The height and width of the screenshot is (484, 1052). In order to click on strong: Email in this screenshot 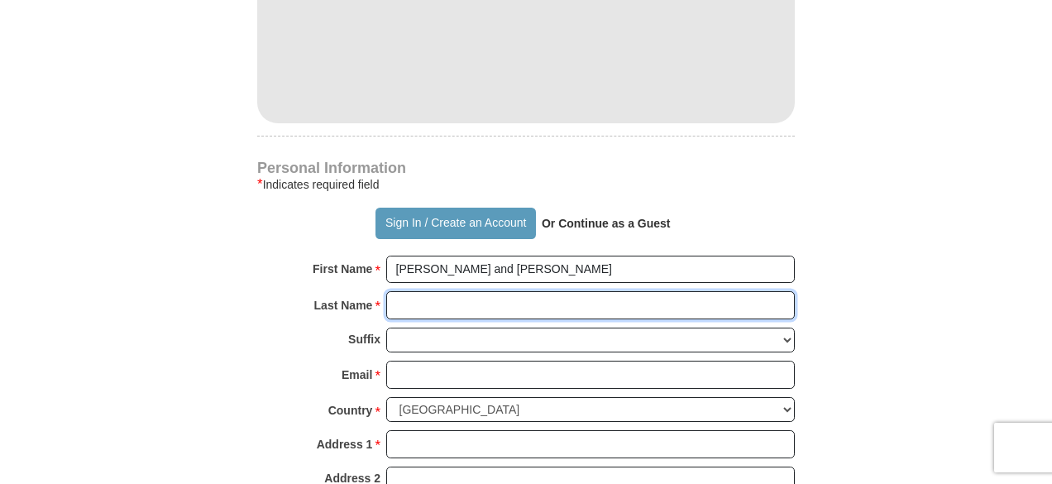, I will do `click(357, 375)`.